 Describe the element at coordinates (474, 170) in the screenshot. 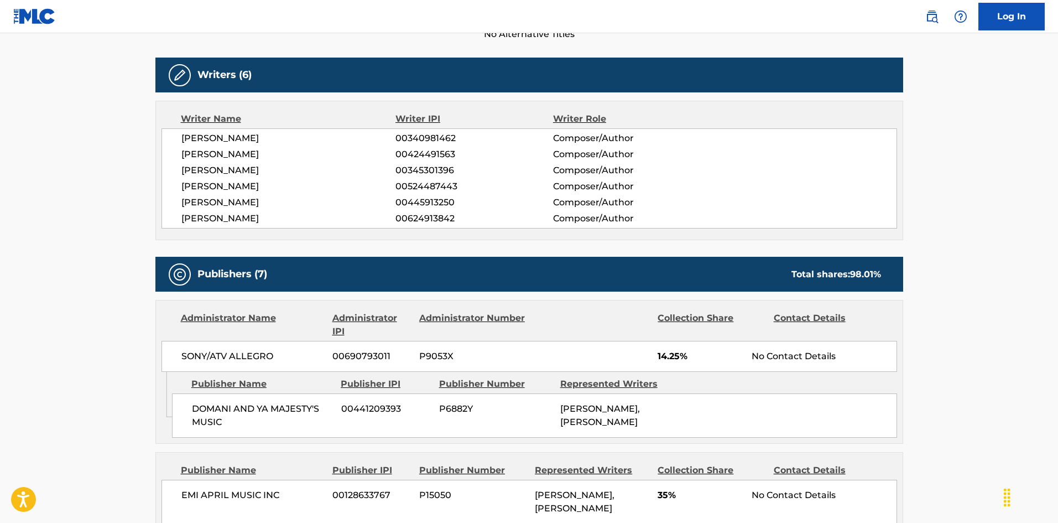

I see `span: 00345301396` at that location.